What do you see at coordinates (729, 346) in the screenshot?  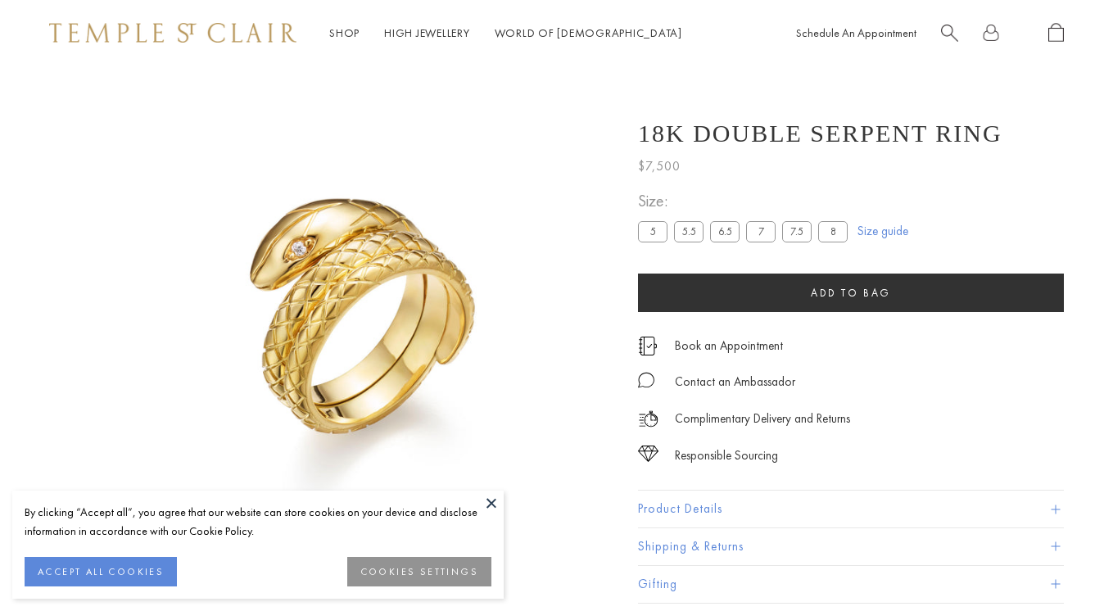 I see `a: Book an Appointment` at bounding box center [729, 346].